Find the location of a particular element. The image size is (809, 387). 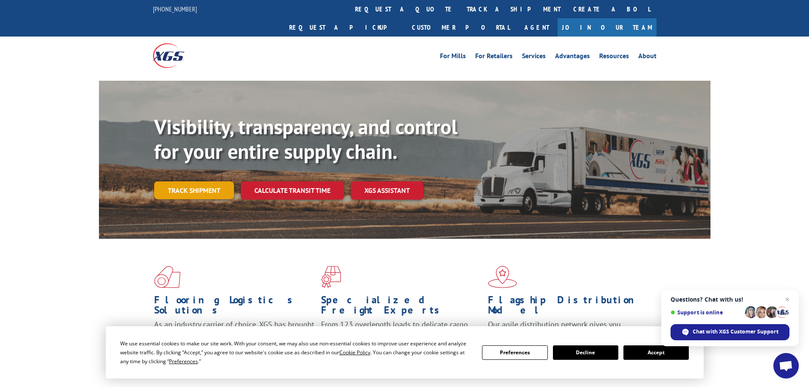

span: Support is online is located at coordinates (706, 312).